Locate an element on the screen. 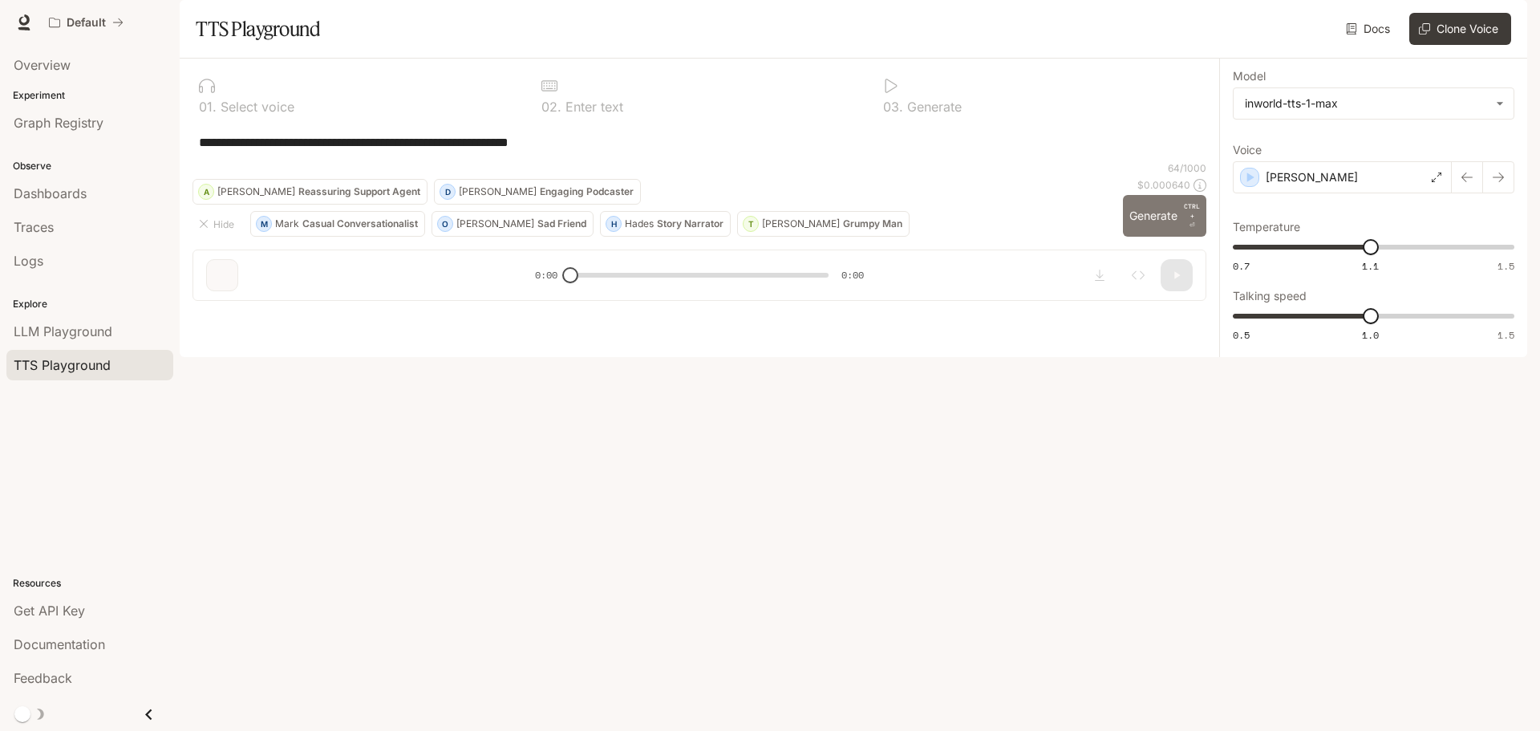 This screenshot has height=731, width=1540. button: All workspaces is located at coordinates (86, 22).